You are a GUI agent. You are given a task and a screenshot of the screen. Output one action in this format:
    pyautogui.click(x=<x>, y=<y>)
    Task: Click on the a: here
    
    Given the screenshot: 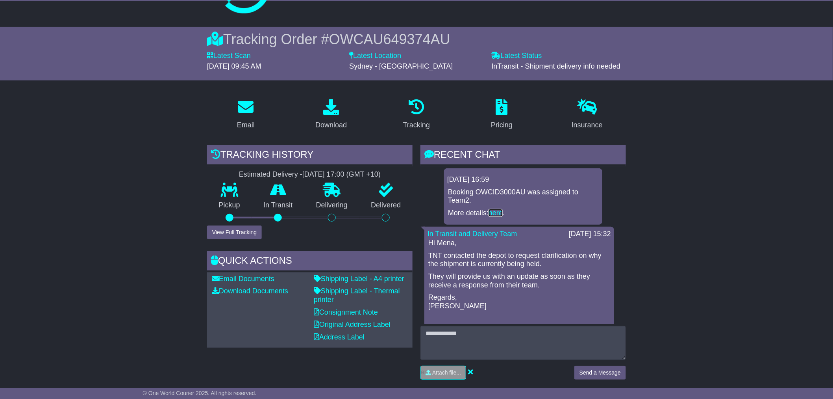 What is the action you would take?
    pyautogui.click(x=496, y=213)
    